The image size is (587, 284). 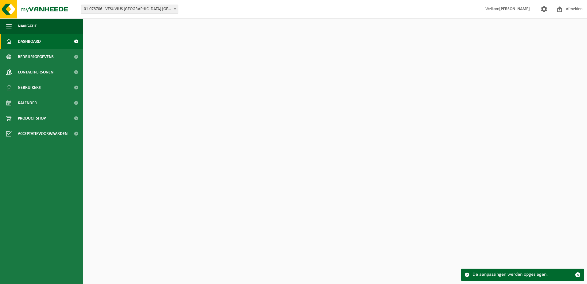 I want to click on span: Navigatie, so click(x=27, y=26).